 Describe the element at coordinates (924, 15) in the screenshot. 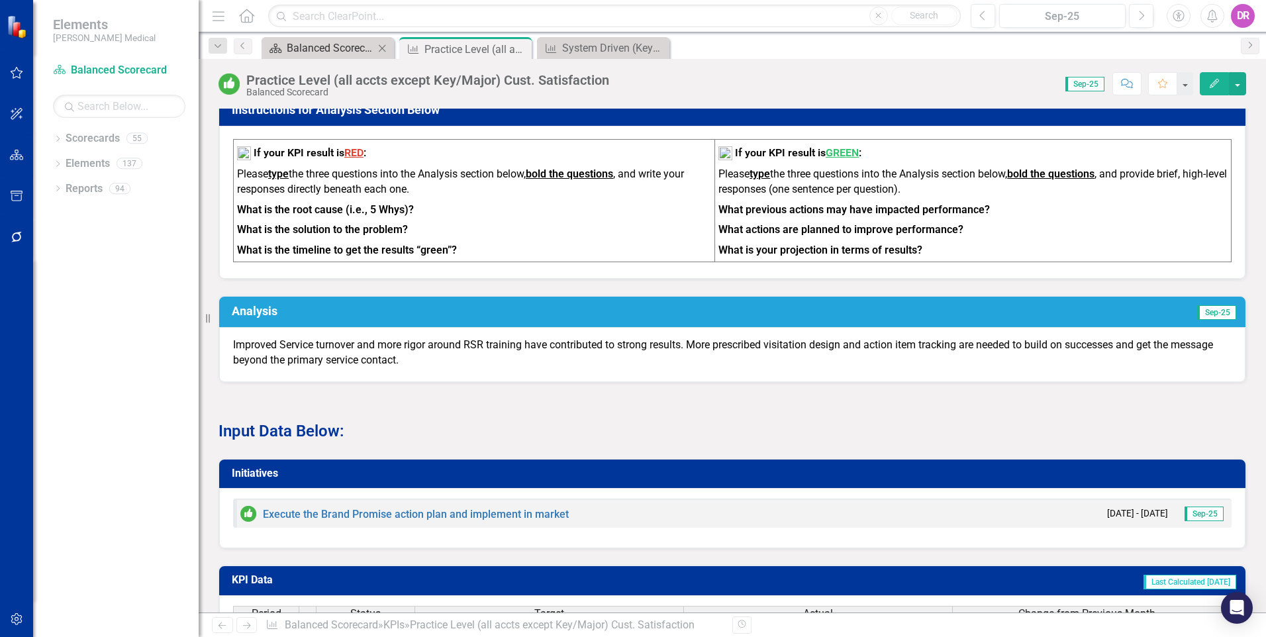

I see `span: Search` at that location.